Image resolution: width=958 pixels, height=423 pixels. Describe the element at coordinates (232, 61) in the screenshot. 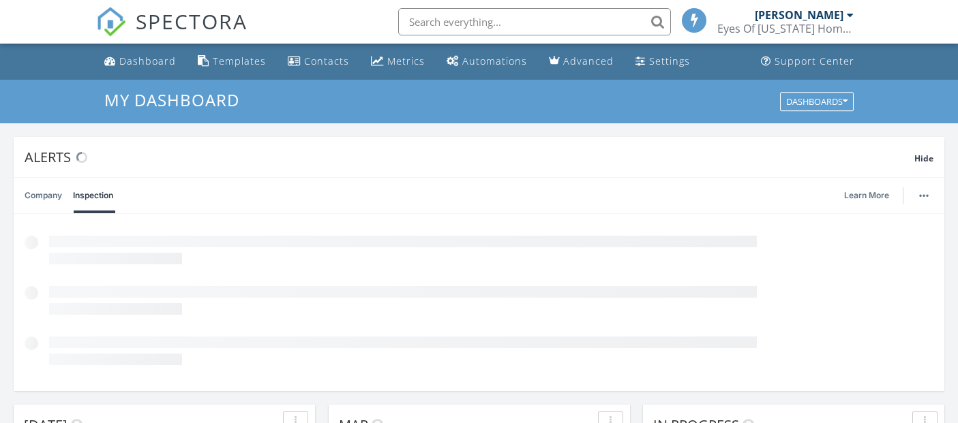

I see `a: Templates` at that location.